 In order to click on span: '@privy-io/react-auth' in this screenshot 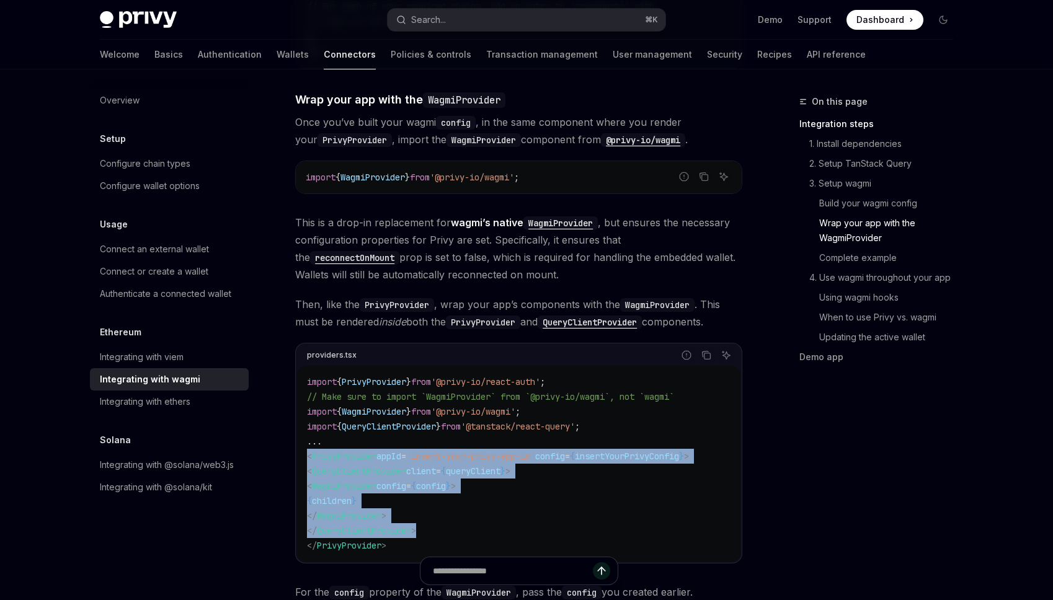, I will do `click(485, 382)`.